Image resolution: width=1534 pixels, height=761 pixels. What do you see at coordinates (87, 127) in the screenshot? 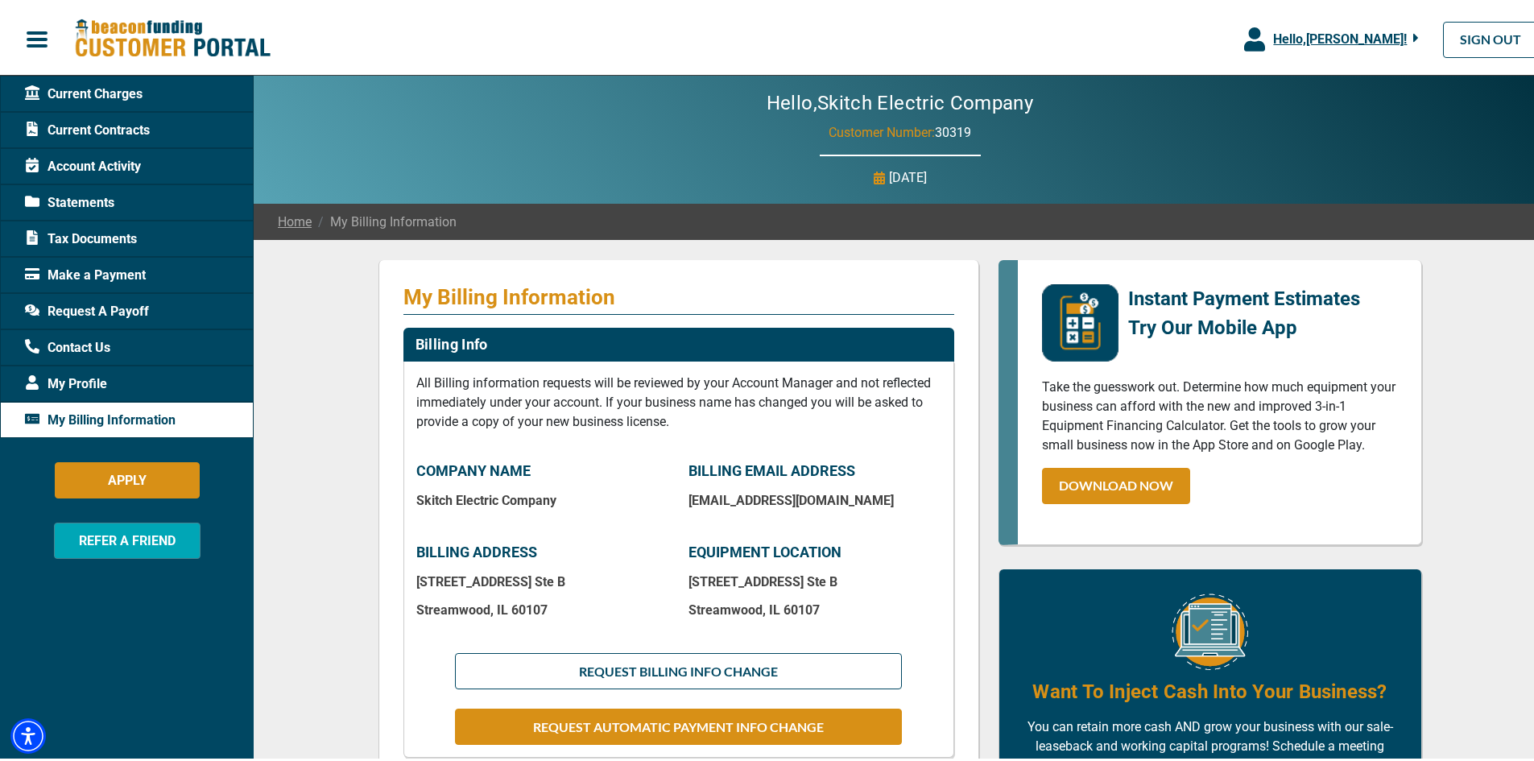
I see `span: Current Contracts` at bounding box center [87, 127].